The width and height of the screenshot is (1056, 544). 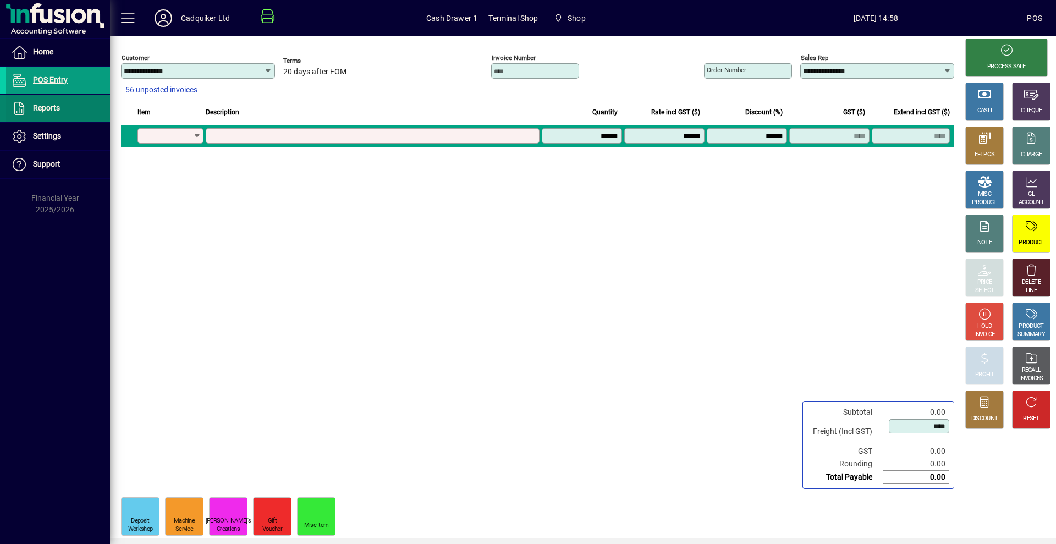 What do you see at coordinates (984, 194) in the screenshot?
I see `div: MISC` at bounding box center [984, 194].